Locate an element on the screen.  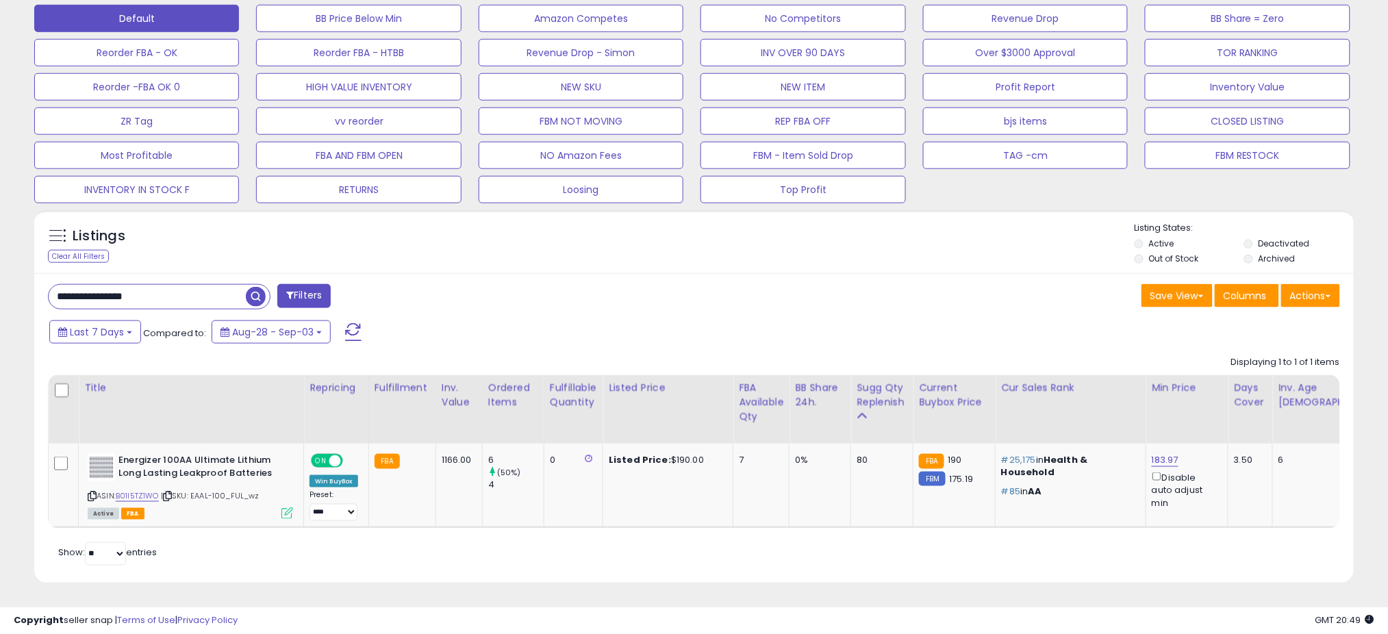
button: Revenue Drop is located at coordinates (1025, 18).